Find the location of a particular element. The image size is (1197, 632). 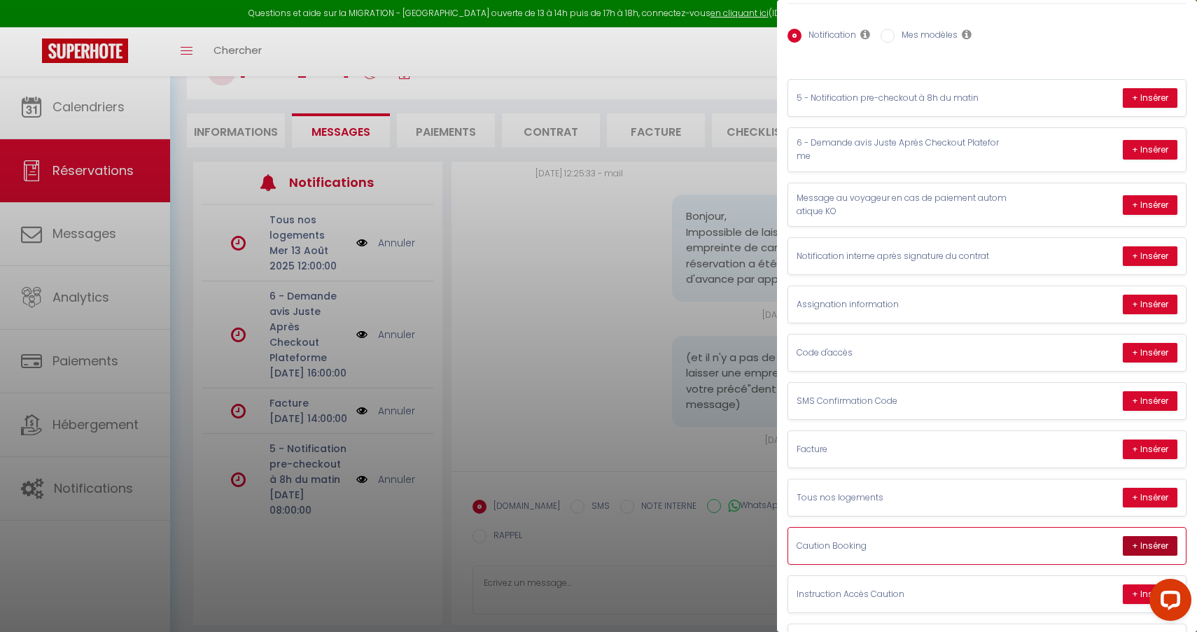

p: Code d'accès is located at coordinates (902, 353).